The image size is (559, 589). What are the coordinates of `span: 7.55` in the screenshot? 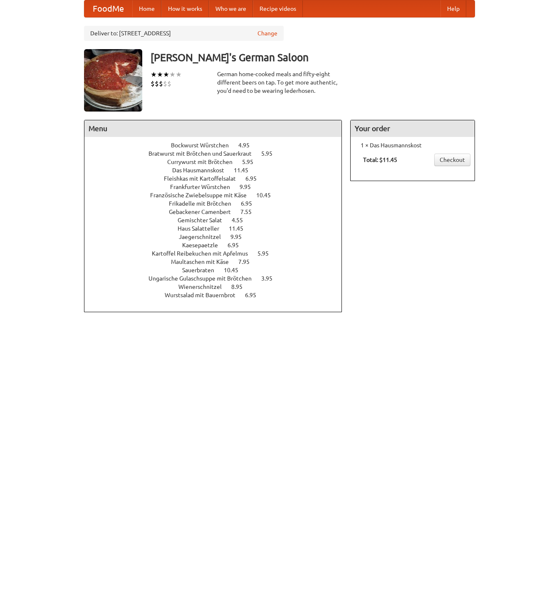 It's located at (250, 212).